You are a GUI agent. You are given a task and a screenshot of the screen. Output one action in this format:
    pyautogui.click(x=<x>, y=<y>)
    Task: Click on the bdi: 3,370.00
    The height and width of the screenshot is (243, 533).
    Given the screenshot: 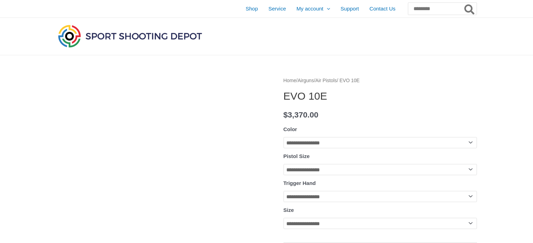 What is the action you would take?
    pyautogui.click(x=301, y=115)
    